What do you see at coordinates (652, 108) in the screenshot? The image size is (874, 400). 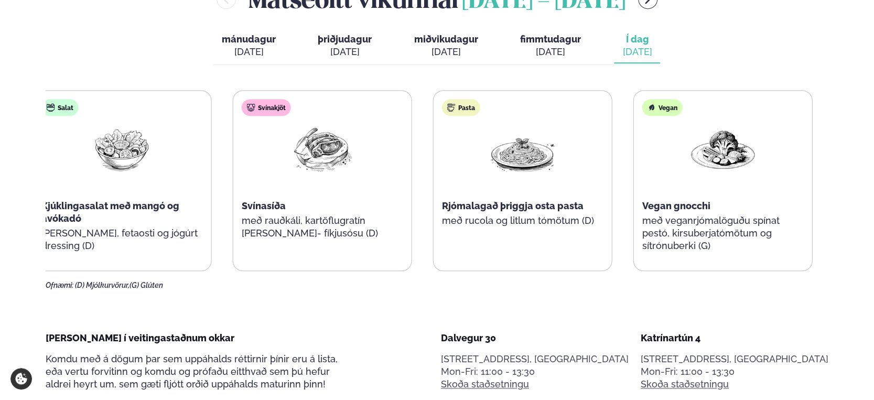 I see `img: Vegan.svg` at bounding box center [652, 108].